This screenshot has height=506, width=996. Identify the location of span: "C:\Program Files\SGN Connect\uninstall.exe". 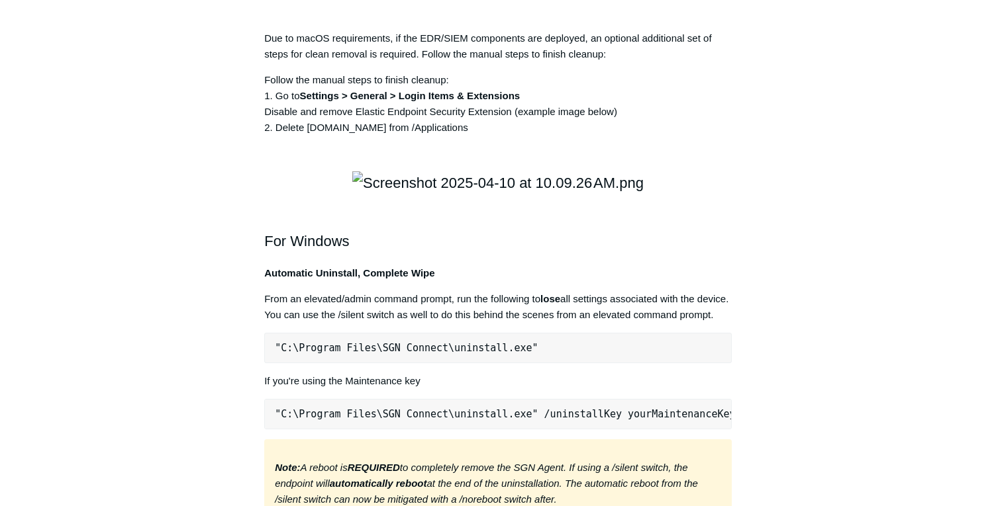
(406, 348).